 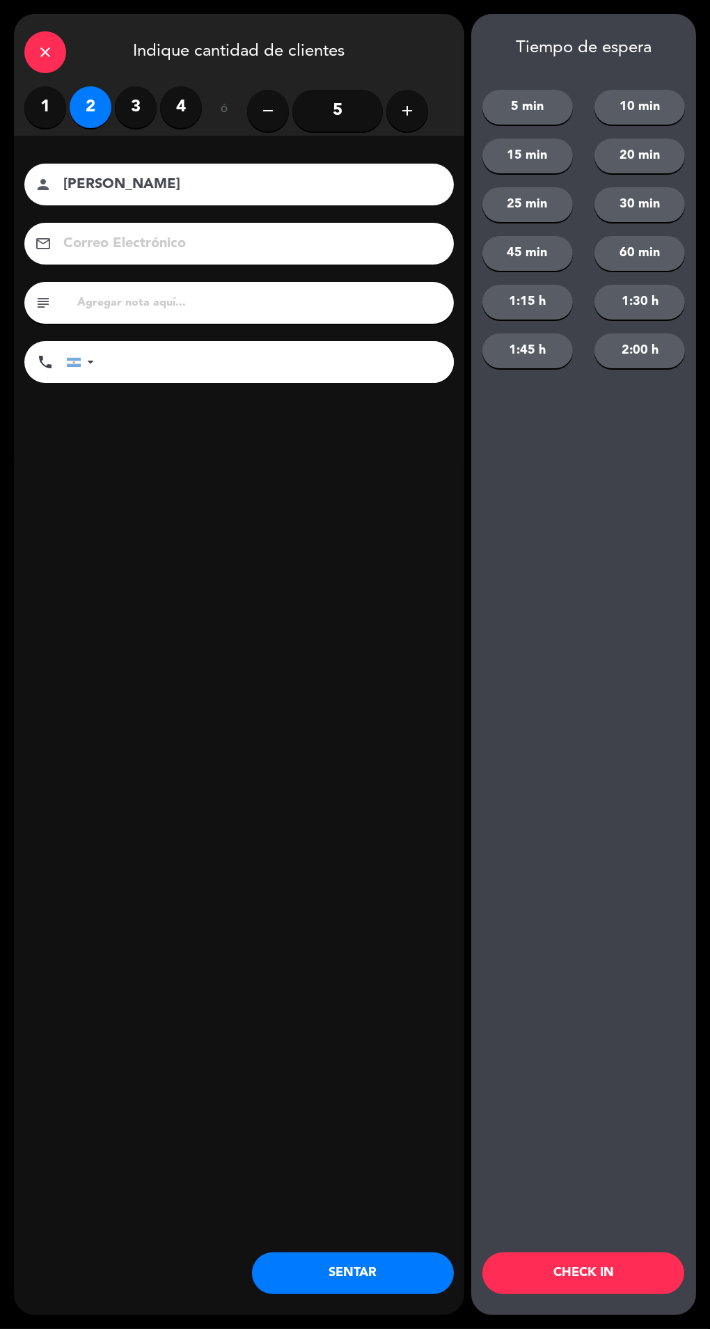 I want to click on label: 1, so click(x=45, y=107).